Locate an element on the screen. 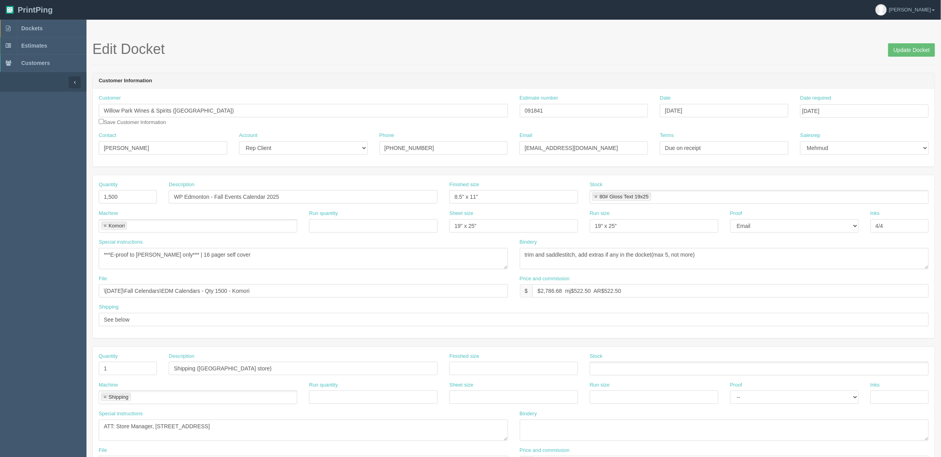 The height and width of the screenshot is (457, 941). label: Shipping is located at coordinates (109, 307).